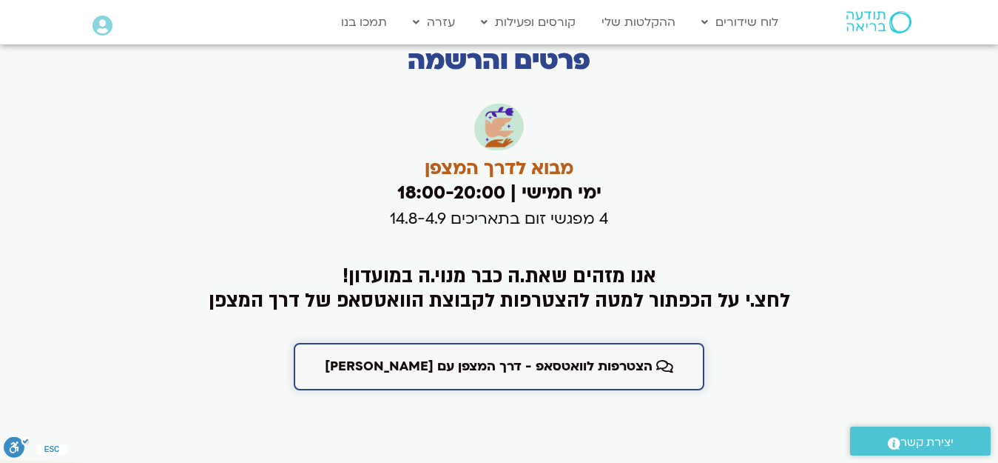  What do you see at coordinates (499, 219) in the screenshot?
I see `h4: 4 מפגשי זום בתאריכים 14.8-4.9` at bounding box center [499, 219].